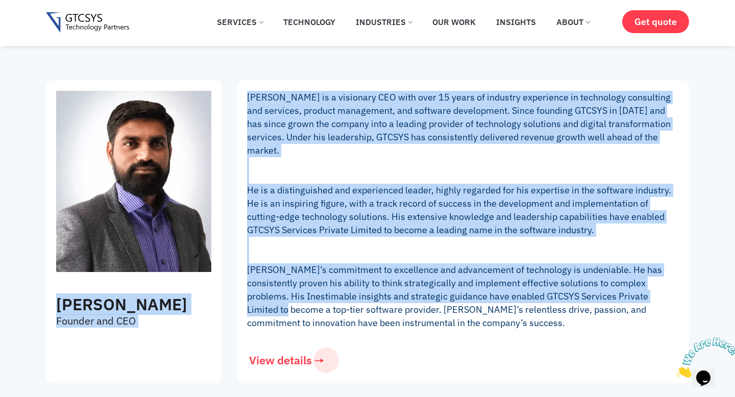 The width and height of the screenshot is (735, 397). What do you see at coordinates (87, 22) in the screenshot?
I see `img: Gtcsys logo` at bounding box center [87, 22].